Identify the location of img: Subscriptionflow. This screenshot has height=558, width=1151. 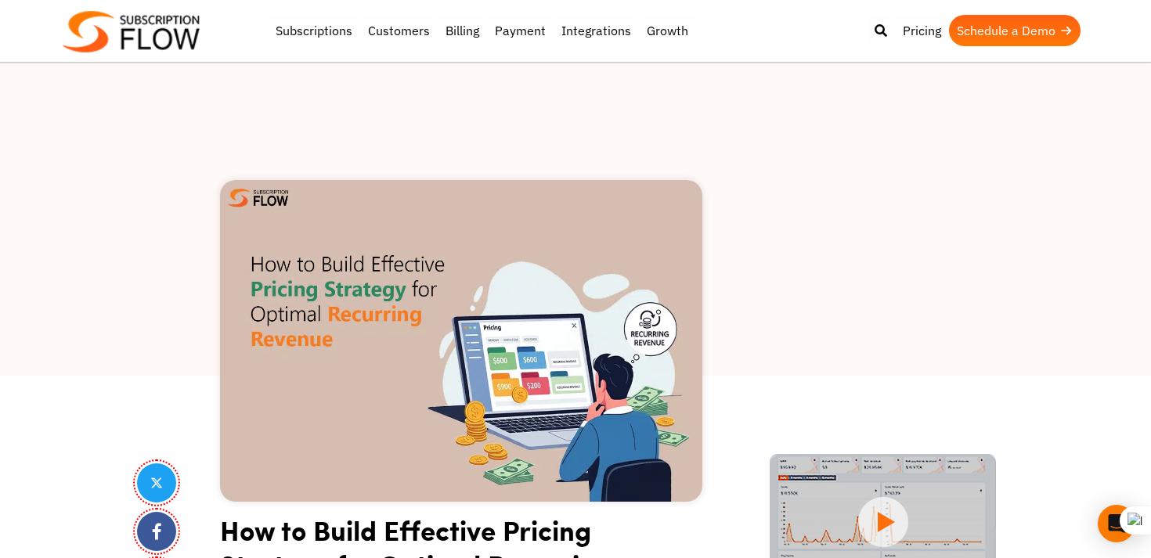
(131, 31).